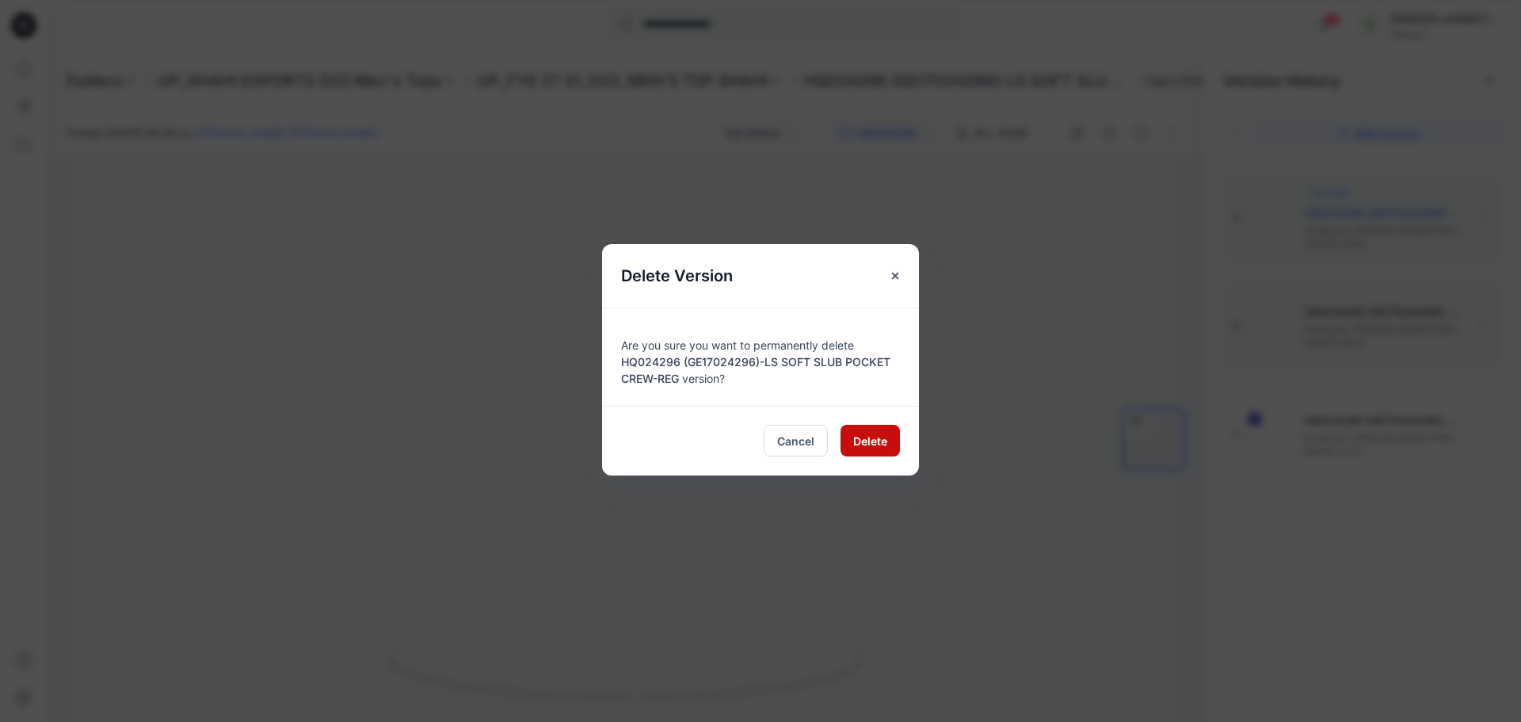 Image resolution: width=1521 pixels, height=722 pixels. I want to click on span: Delete, so click(870, 441).